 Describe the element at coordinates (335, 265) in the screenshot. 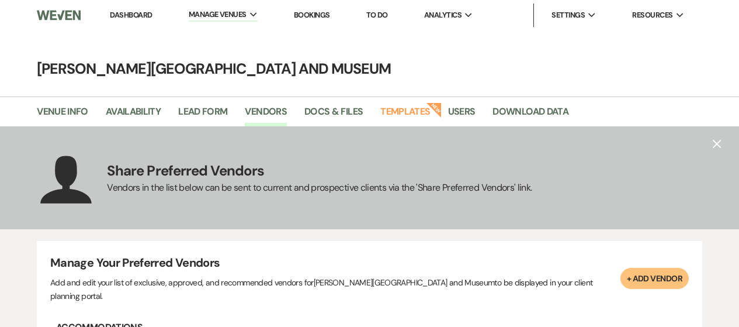

I see `h4: Manage Your Preferred Vendors` at that location.